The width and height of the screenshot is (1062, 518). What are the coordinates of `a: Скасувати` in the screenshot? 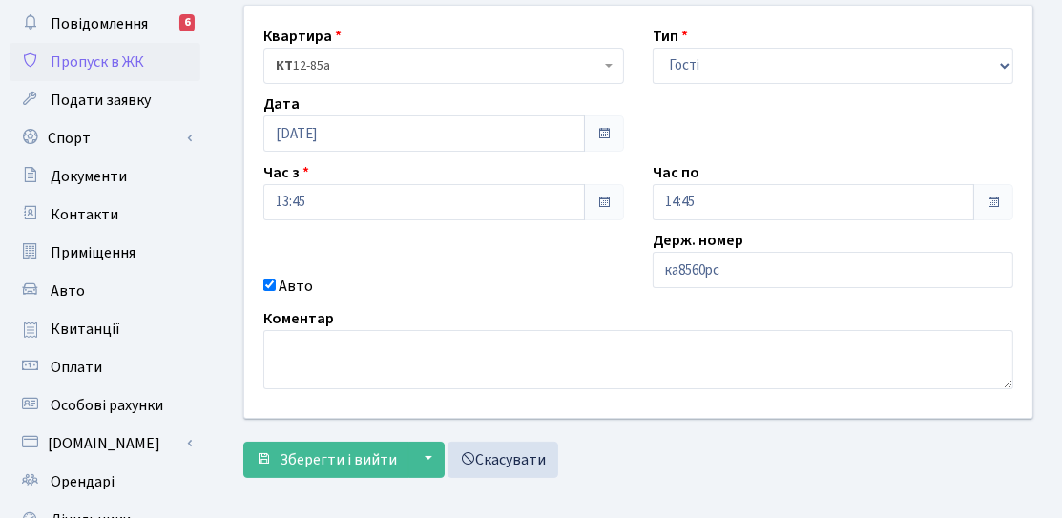 It's located at (503, 460).